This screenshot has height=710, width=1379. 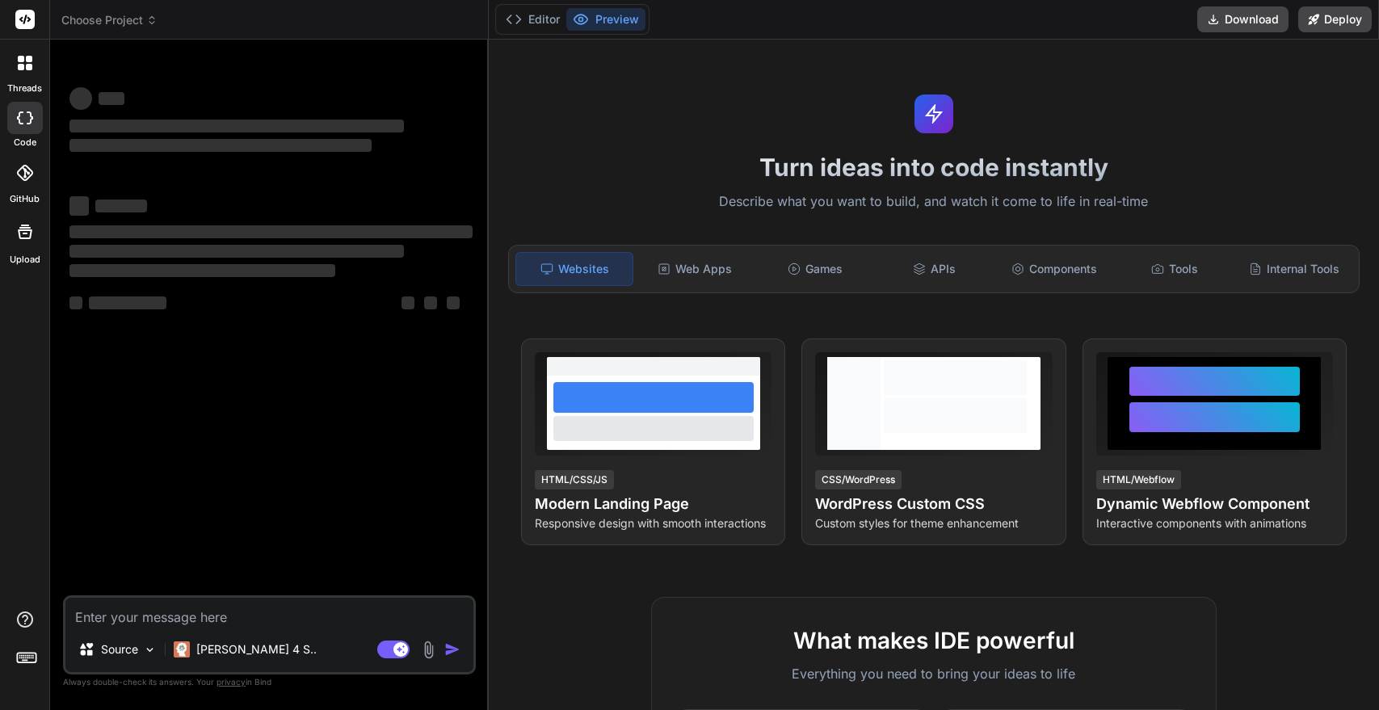 I want to click on div: Tools, so click(x=1173, y=269).